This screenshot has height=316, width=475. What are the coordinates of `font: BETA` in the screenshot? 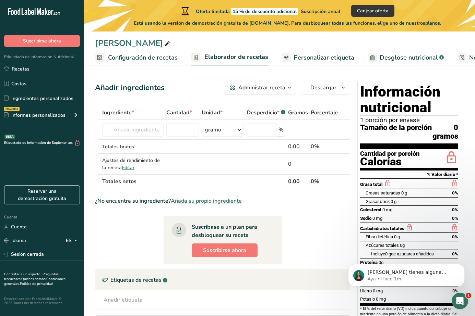 It's located at (10, 137).